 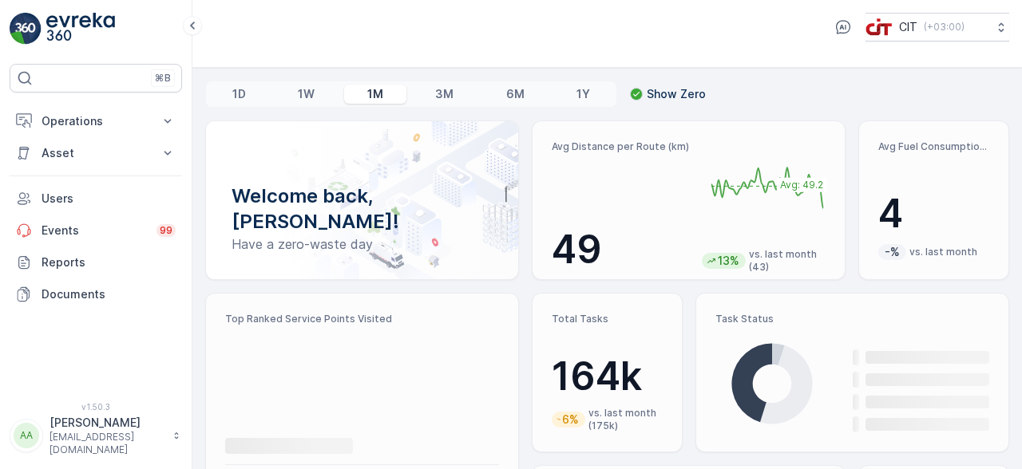 What do you see at coordinates (96, 295) in the screenshot?
I see `a: Documents` at bounding box center [96, 295].